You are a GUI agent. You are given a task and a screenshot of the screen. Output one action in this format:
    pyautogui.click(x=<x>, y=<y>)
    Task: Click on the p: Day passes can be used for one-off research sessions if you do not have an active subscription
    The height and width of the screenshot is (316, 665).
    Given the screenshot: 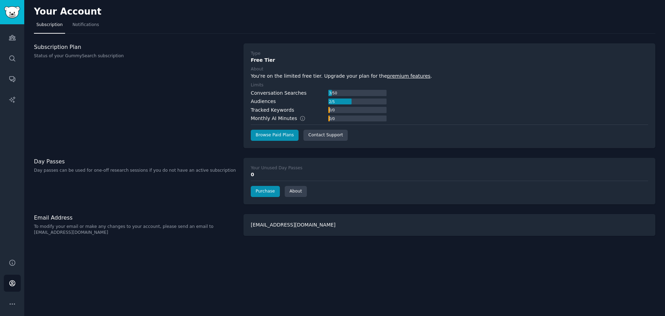 What is the action you would take?
    pyautogui.click(x=135, y=170)
    